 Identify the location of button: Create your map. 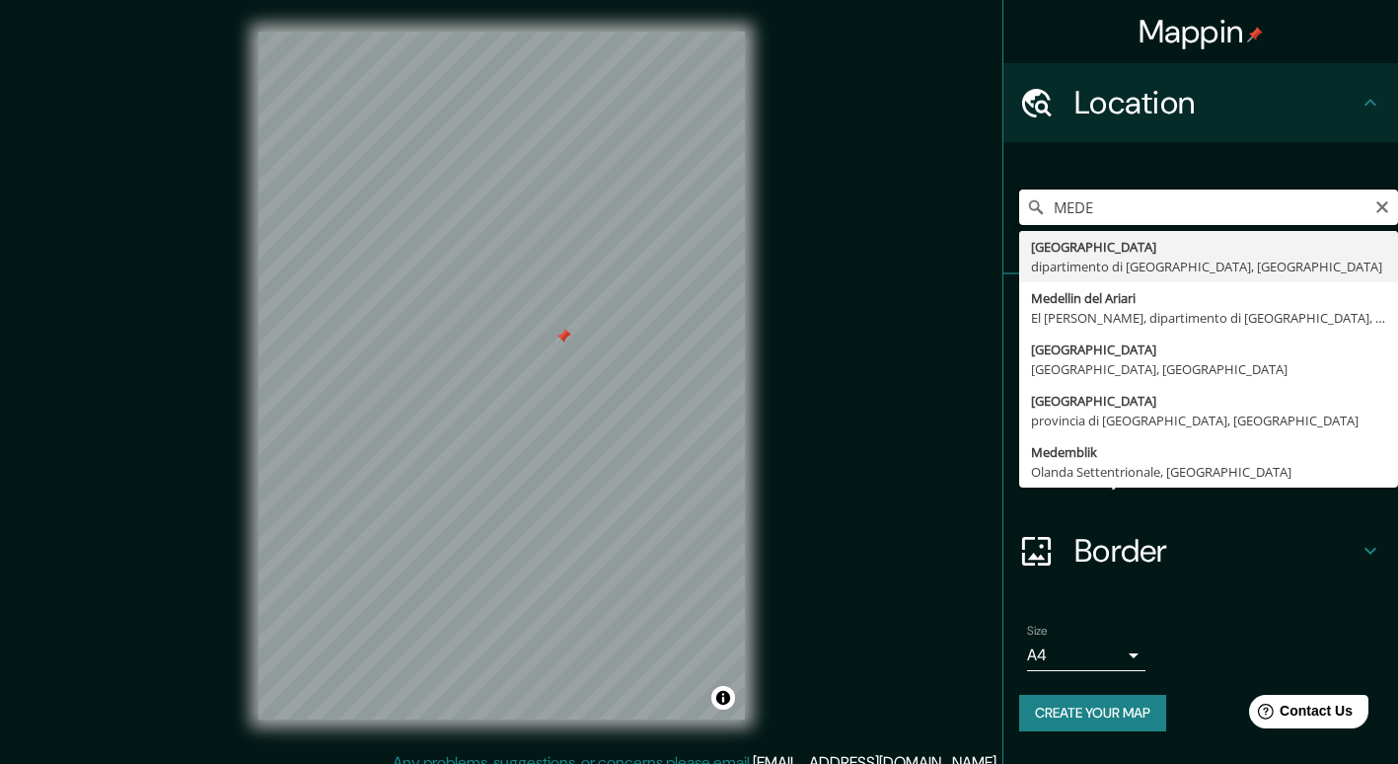
(1092, 712).